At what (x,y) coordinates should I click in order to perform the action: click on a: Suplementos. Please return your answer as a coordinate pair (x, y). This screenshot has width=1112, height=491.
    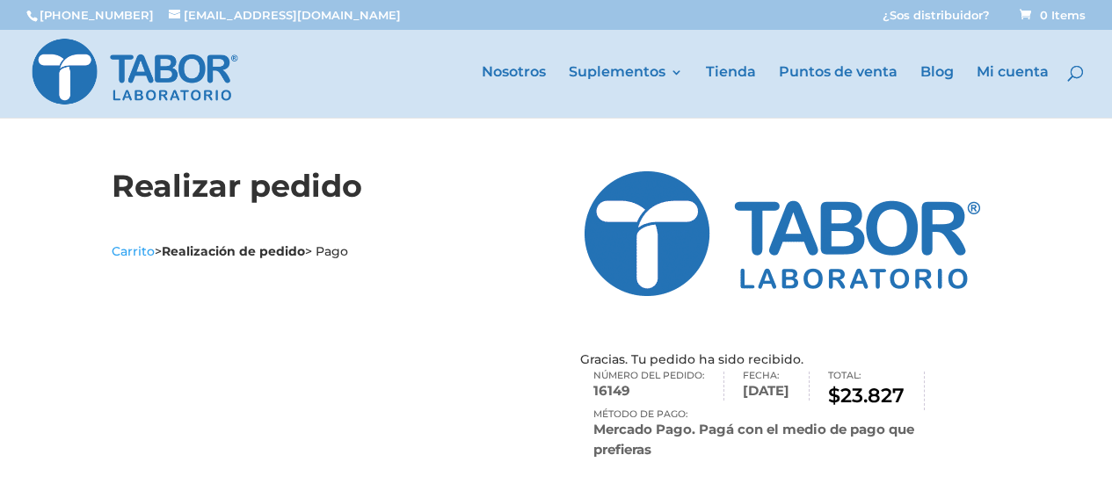
    Looking at the image, I should click on (626, 91).